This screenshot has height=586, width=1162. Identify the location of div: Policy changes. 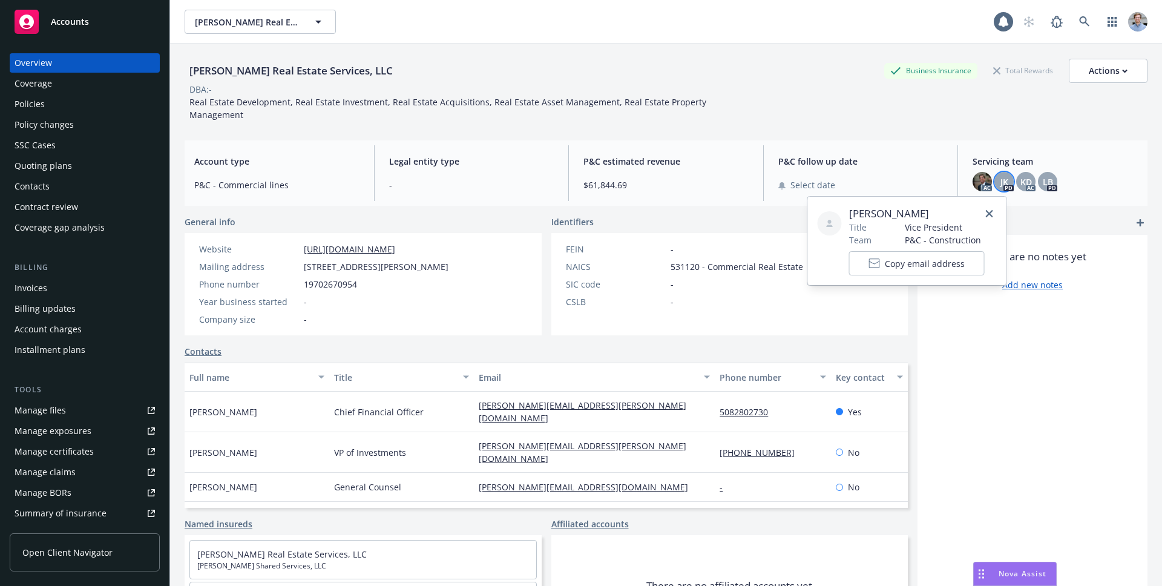
(44, 125).